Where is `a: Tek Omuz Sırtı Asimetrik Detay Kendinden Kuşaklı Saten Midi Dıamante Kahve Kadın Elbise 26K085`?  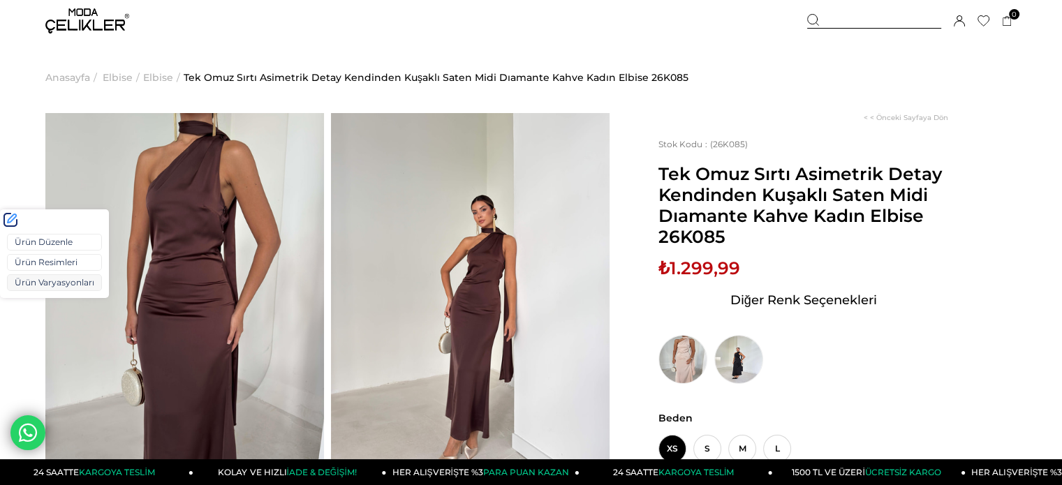
a: Tek Omuz Sırtı Asimetrik Detay Kendinden Kuşaklı Saten Midi Dıamante Kahve Kadın Elbise 26K085 is located at coordinates (436, 78).